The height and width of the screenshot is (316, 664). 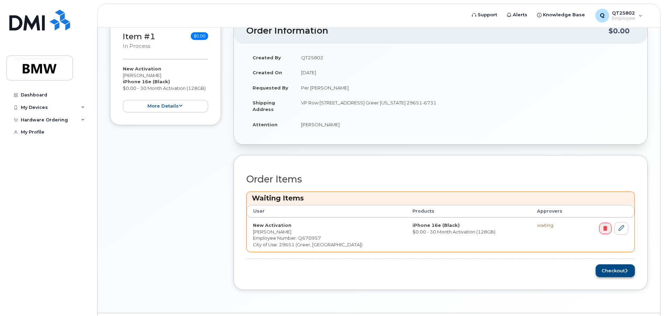 What do you see at coordinates (484, 15) in the screenshot?
I see `a: Support` at bounding box center [484, 15].